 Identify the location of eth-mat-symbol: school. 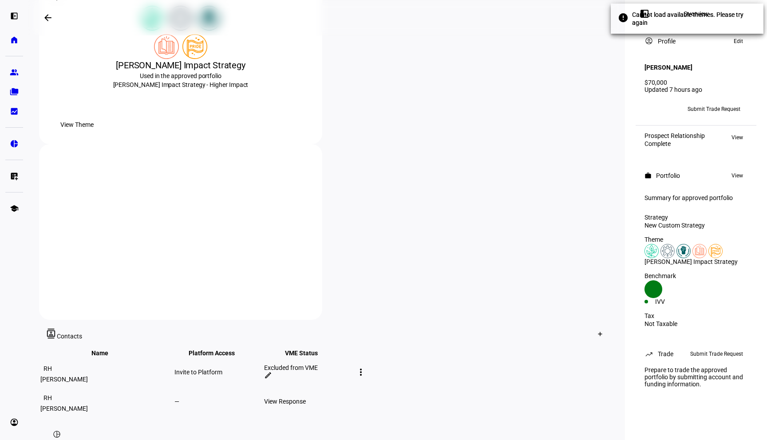
(14, 209).